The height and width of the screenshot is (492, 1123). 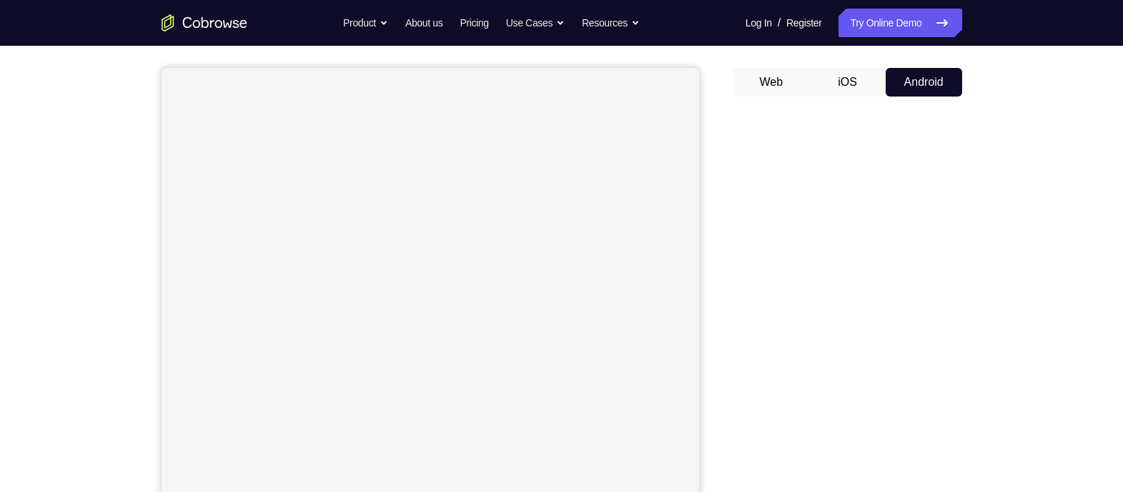 What do you see at coordinates (611, 23) in the screenshot?
I see `button: Resources` at bounding box center [611, 23].